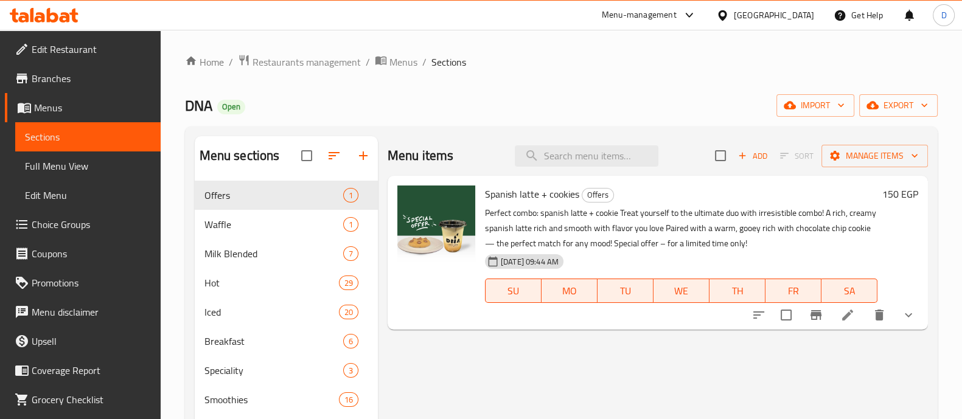 Image resolution: width=962 pixels, height=419 pixels. I want to click on span: SU, so click(513, 291).